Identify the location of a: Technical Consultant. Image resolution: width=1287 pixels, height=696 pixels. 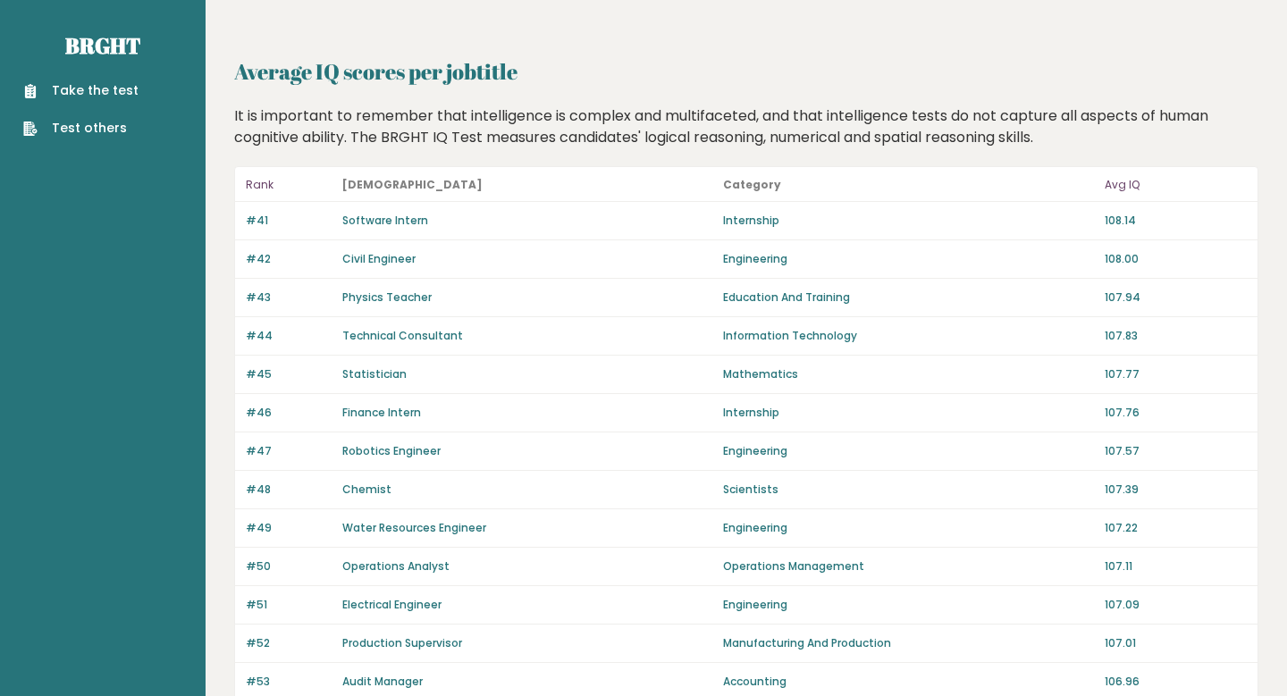
(402, 335).